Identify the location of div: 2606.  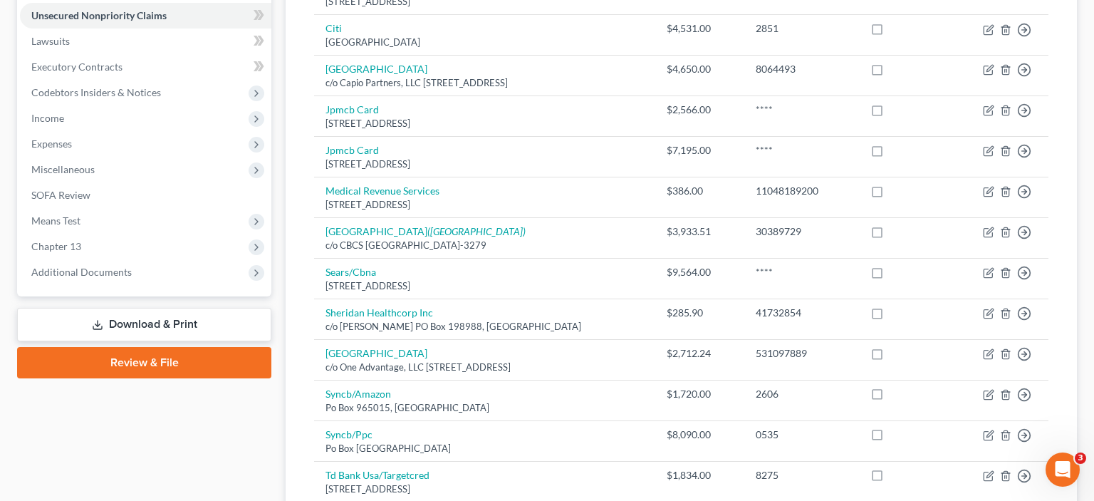
(802, 394).